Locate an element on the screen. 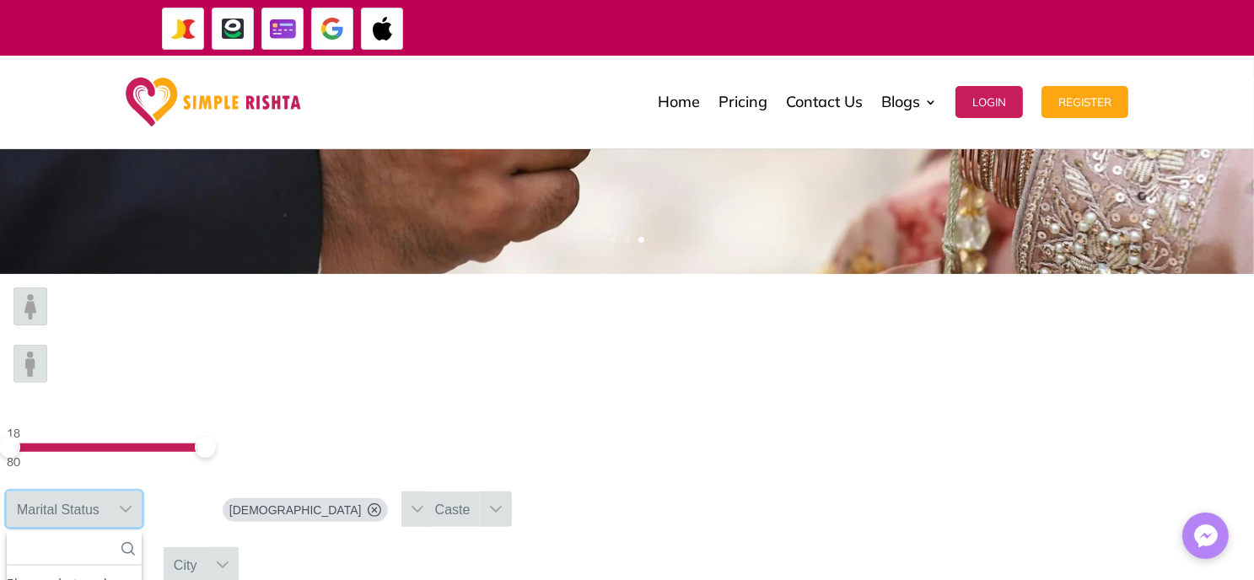 Image resolution: width=1254 pixels, height=580 pixels. button: Login is located at coordinates (989, 102).